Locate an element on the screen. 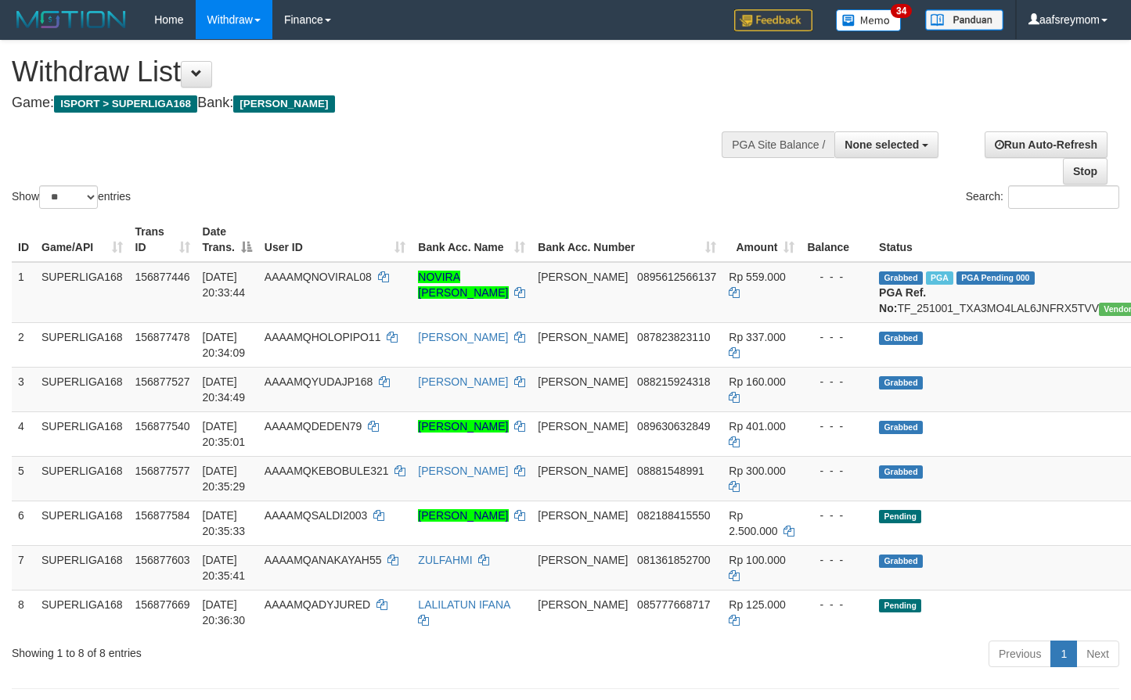 The image size is (1131, 700). span: AAAAMQKEBOBULE321 is located at coordinates (326, 471).